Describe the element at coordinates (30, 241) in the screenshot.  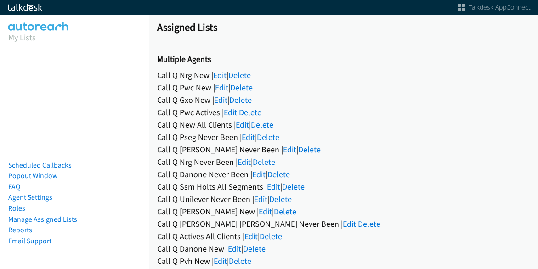
I see `a: Email Support` at that location.